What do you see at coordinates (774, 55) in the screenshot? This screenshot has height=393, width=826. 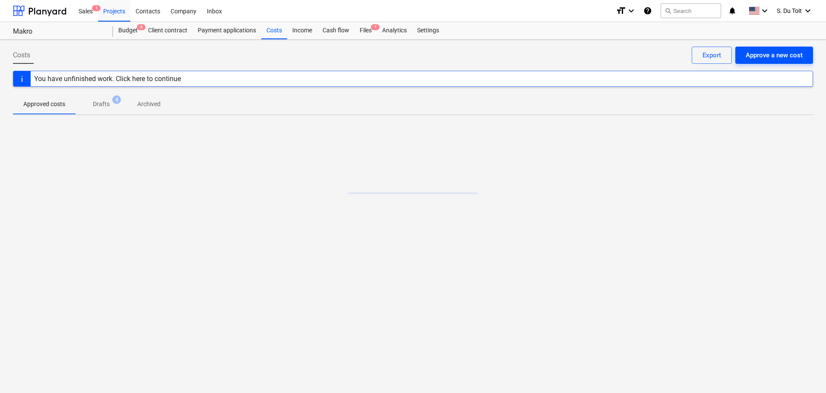 I see `div: Approve a new cost` at bounding box center [774, 55].